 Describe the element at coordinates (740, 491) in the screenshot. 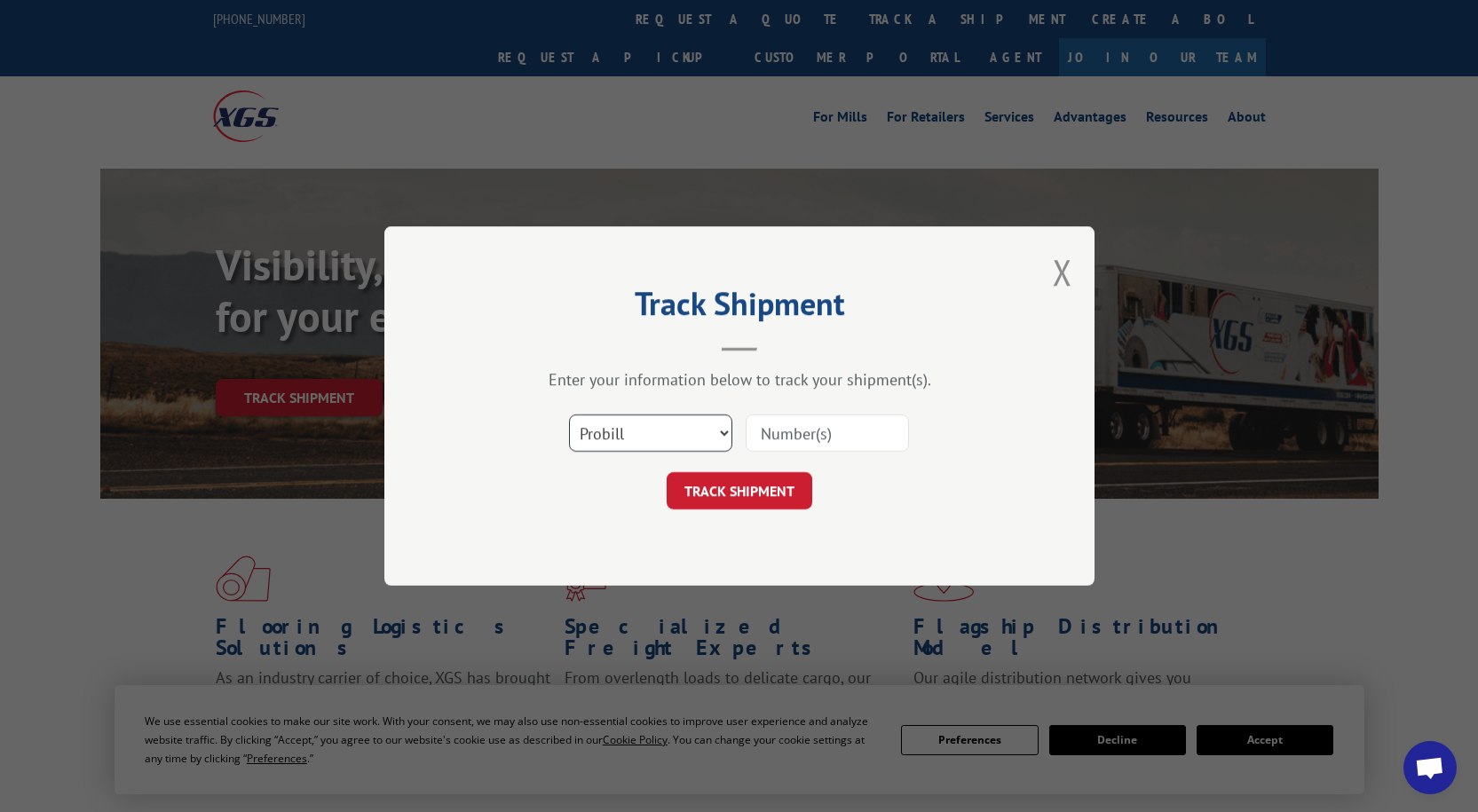

I see `button: TRACK SHIPMENT` at that location.